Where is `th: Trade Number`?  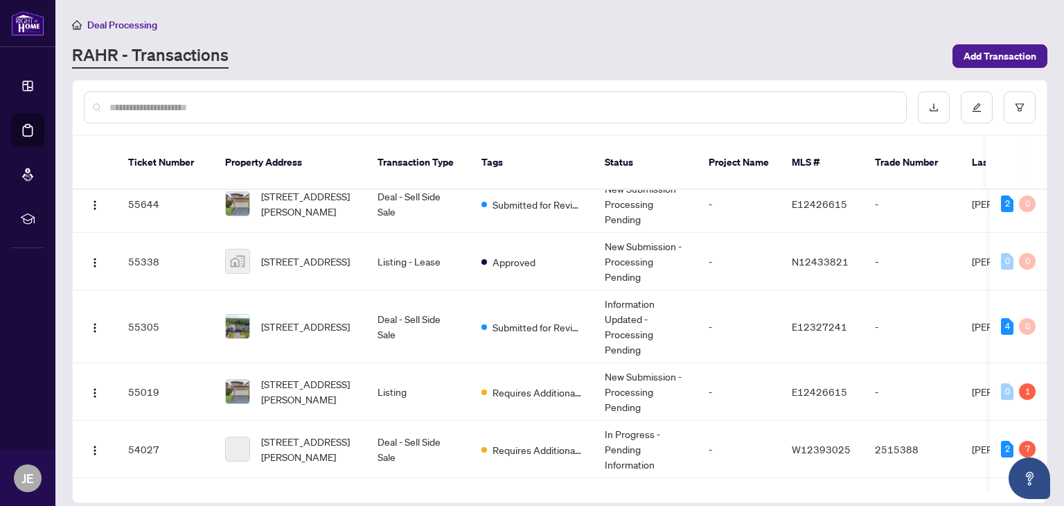 th: Trade Number is located at coordinates (912, 163).